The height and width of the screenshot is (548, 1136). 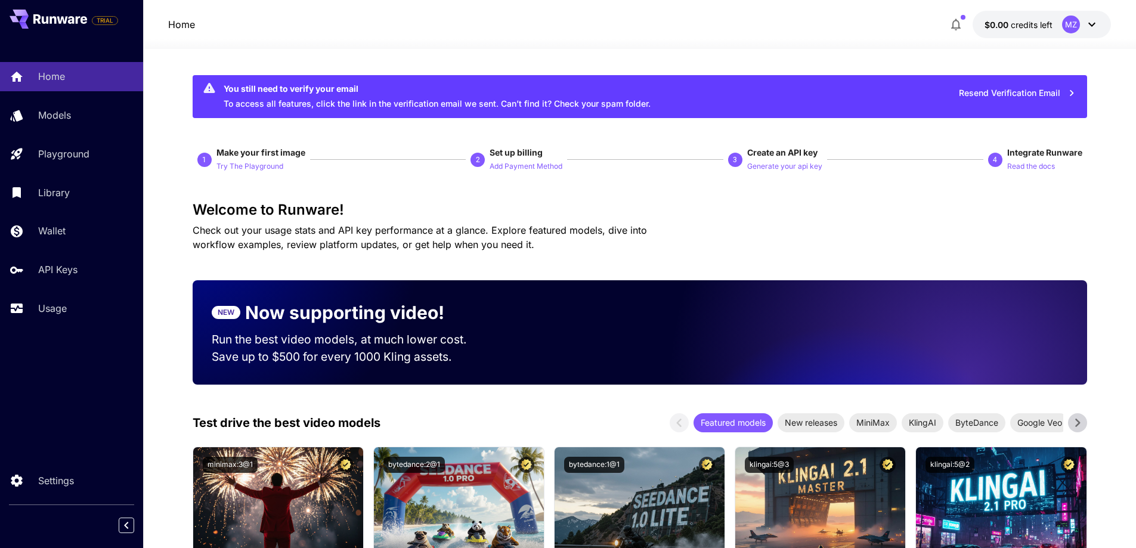 I want to click on div: $0.00, so click(x=1018, y=24).